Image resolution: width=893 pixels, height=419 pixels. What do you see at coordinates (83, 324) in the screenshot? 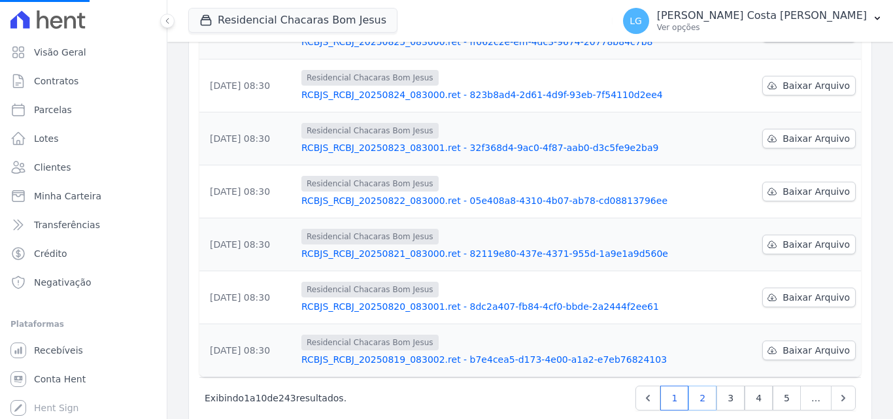
I see `div: Plataformas` at bounding box center [83, 324].